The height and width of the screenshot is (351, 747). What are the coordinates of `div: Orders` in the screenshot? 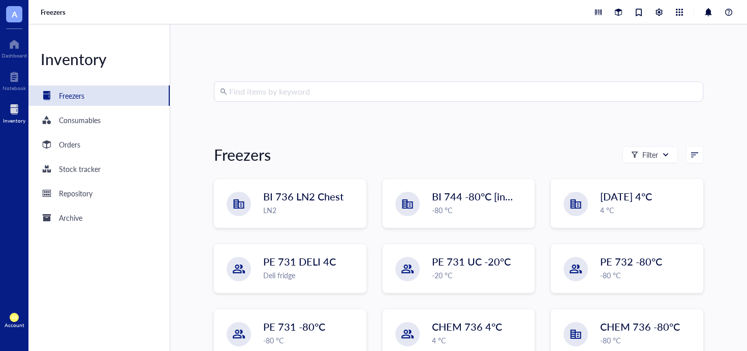 It's located at (70, 144).